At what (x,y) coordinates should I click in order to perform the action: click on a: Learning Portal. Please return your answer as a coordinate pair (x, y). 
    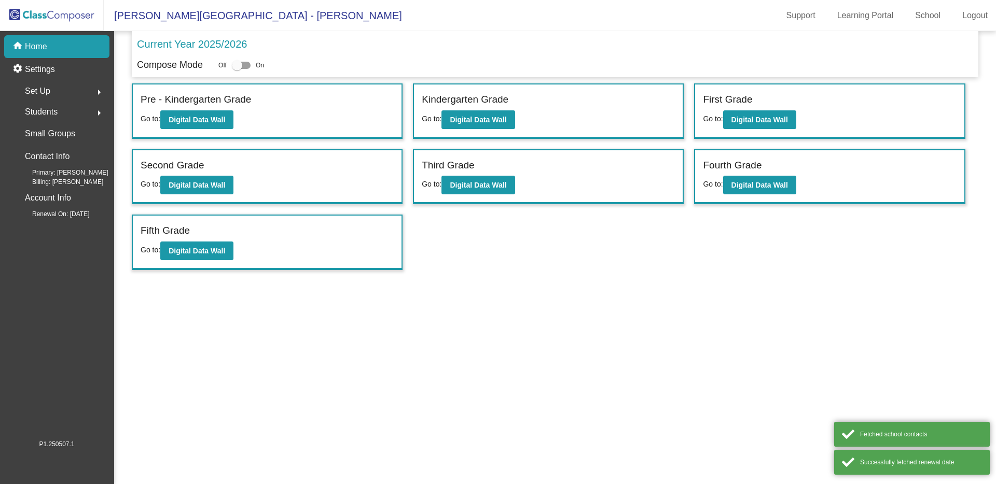
    Looking at the image, I should click on (865, 16).